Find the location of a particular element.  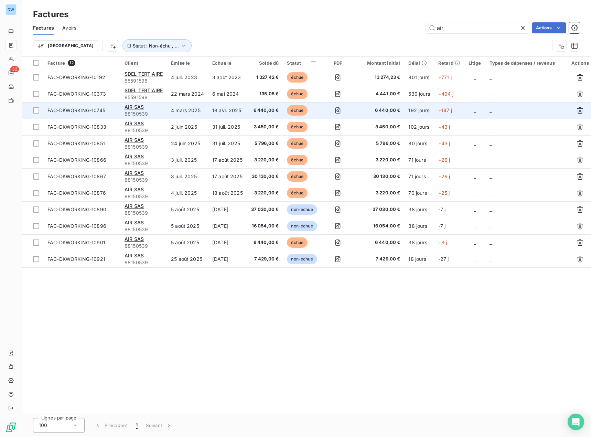

span: 3 450,00 € is located at coordinates (379, 127).